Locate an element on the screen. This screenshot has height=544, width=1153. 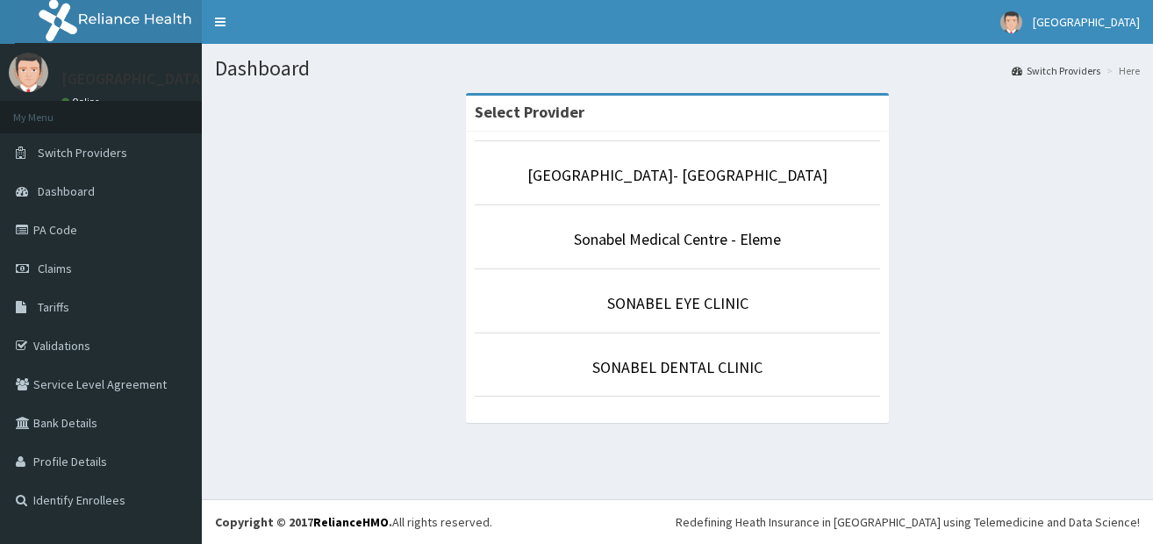
a: SONABEL EYE CLINIC is located at coordinates (677, 303).